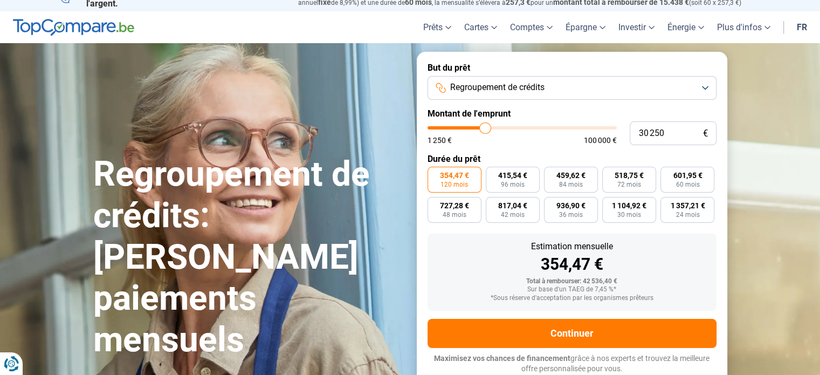 This screenshot has height=375, width=820. Describe the element at coordinates (571, 175) in the screenshot. I see `span: 459,62 €` at that location.